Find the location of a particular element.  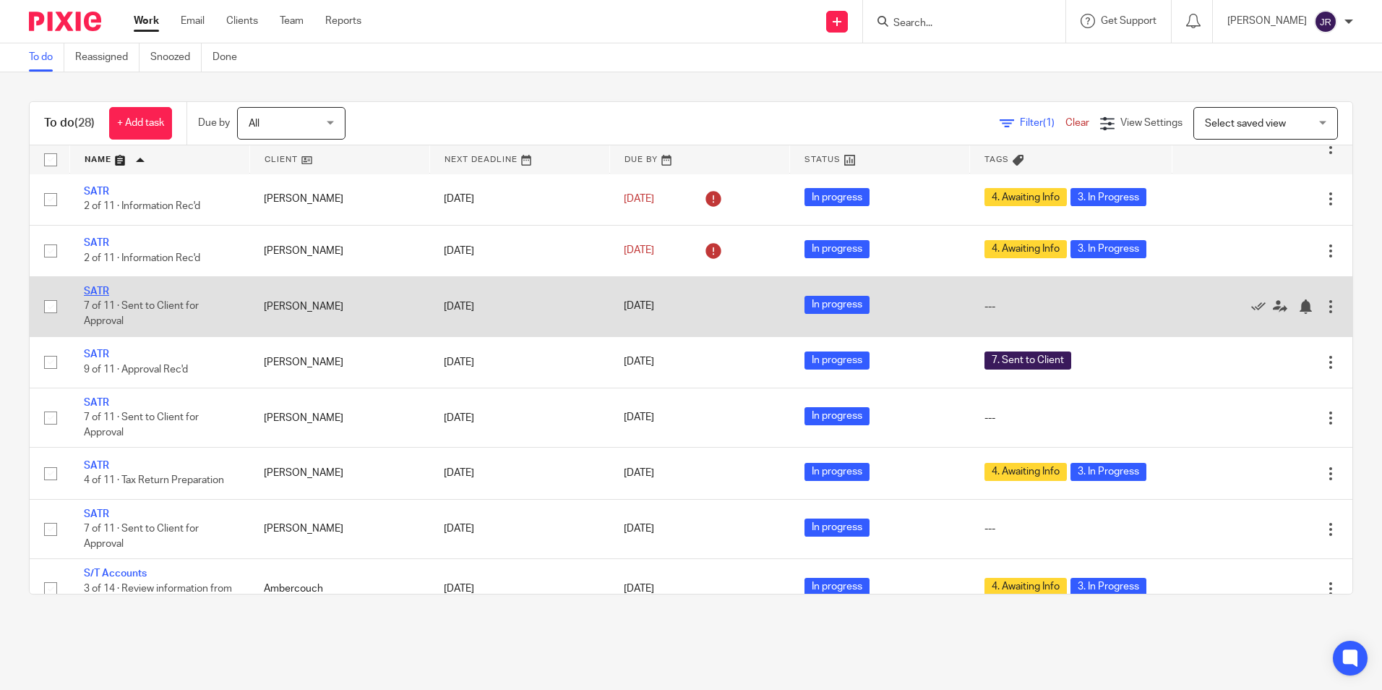

span: 7. Sent to Client is located at coordinates (1028, 360).